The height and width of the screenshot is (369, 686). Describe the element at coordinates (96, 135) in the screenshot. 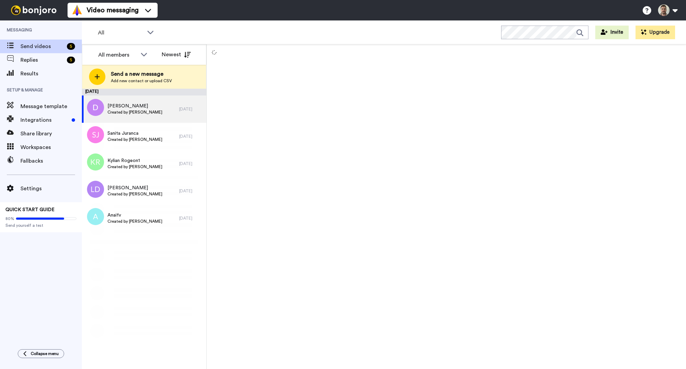

I see `img: sj.png` at that location.